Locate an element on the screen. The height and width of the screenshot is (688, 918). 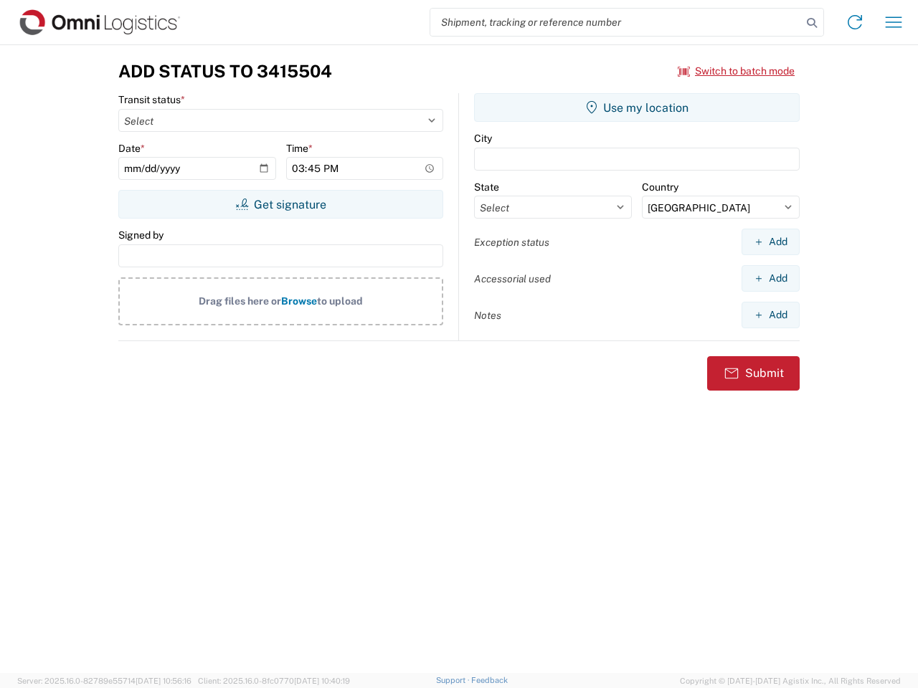
button: Get signature is located at coordinates (280, 204).